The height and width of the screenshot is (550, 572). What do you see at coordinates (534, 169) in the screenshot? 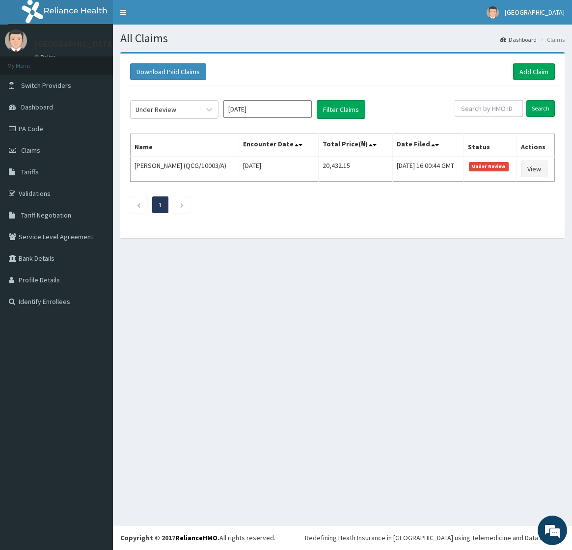
I see `a: View` at bounding box center [534, 169].